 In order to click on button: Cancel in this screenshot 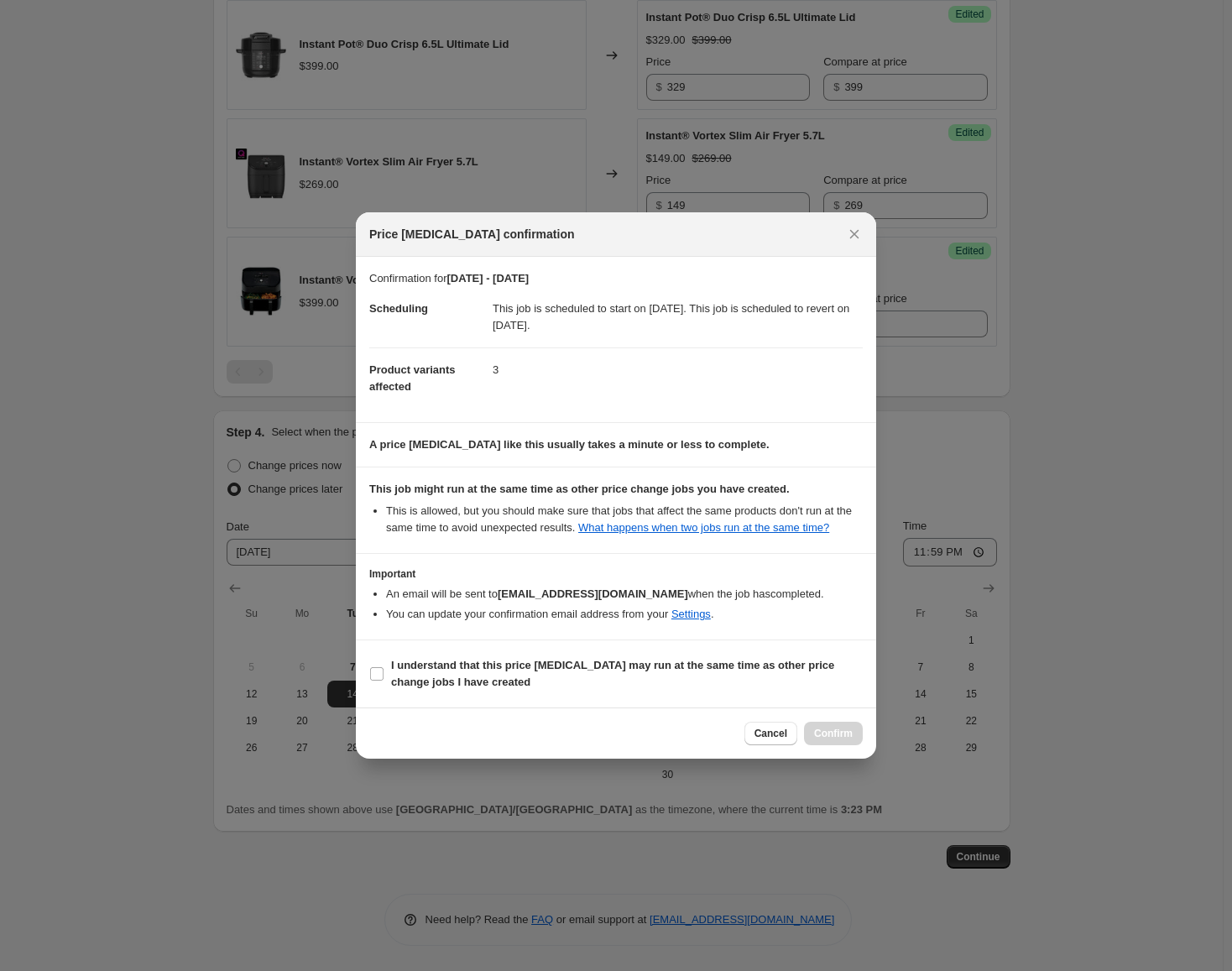, I will do `click(771, 733)`.